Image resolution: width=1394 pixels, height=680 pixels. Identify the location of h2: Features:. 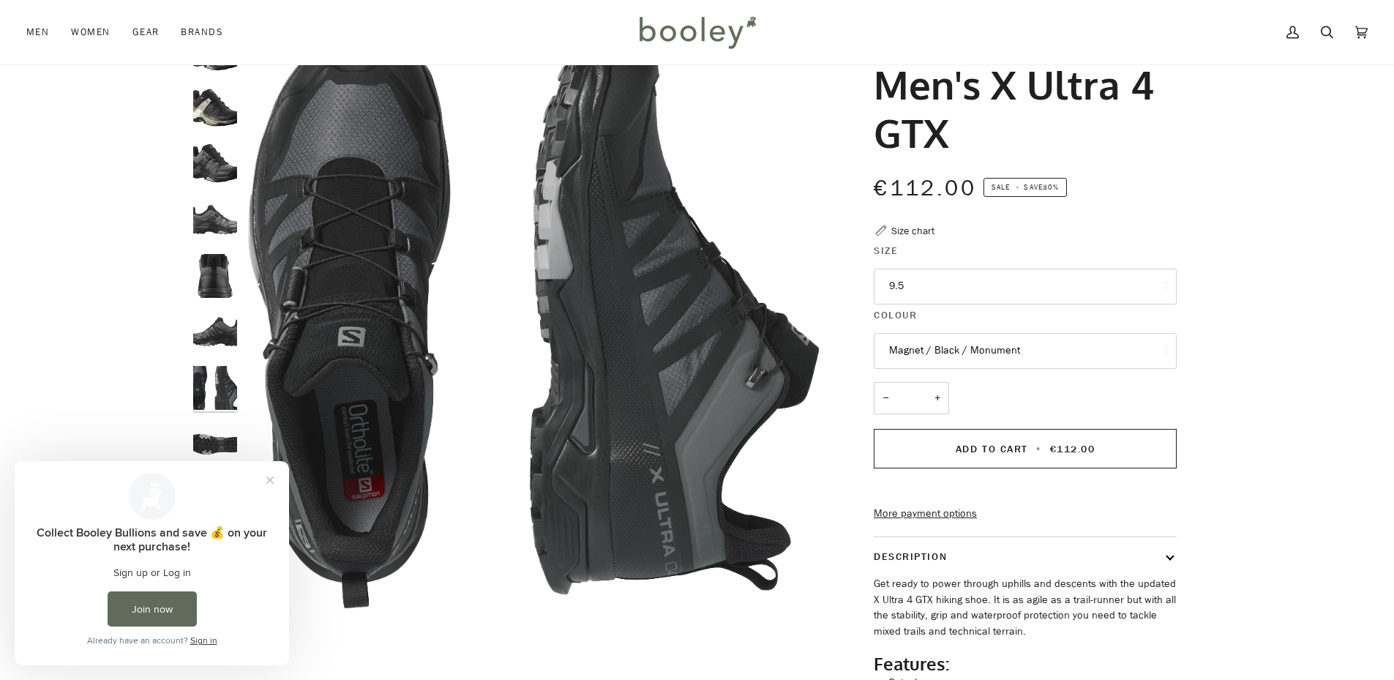
(1025, 663).